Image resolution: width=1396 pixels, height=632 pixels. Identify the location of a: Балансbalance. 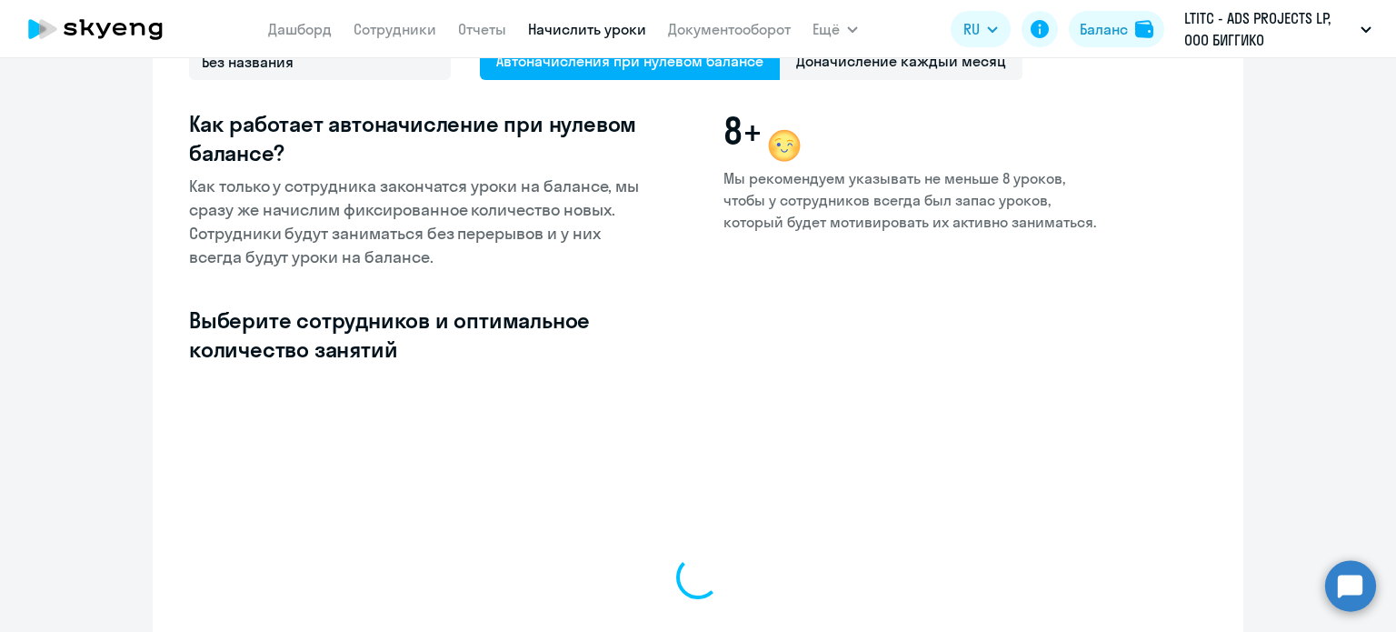
(1116, 29).